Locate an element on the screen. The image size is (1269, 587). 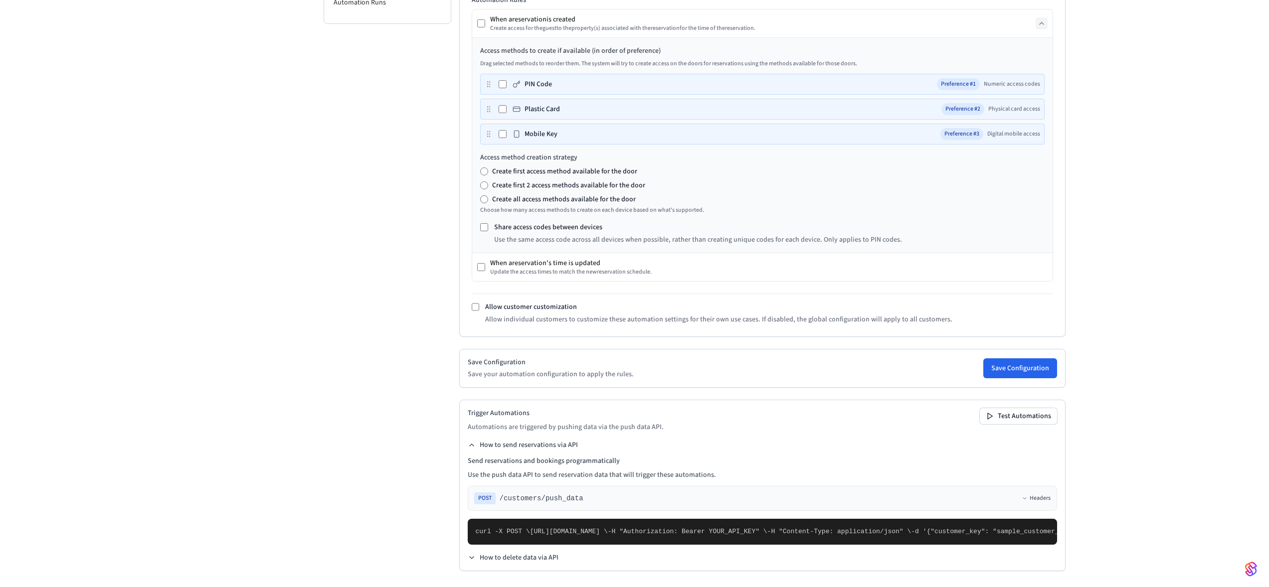
p: Use the same access code across all devices when possible, rather than creating unique codes for ... is located at coordinates (698, 240).